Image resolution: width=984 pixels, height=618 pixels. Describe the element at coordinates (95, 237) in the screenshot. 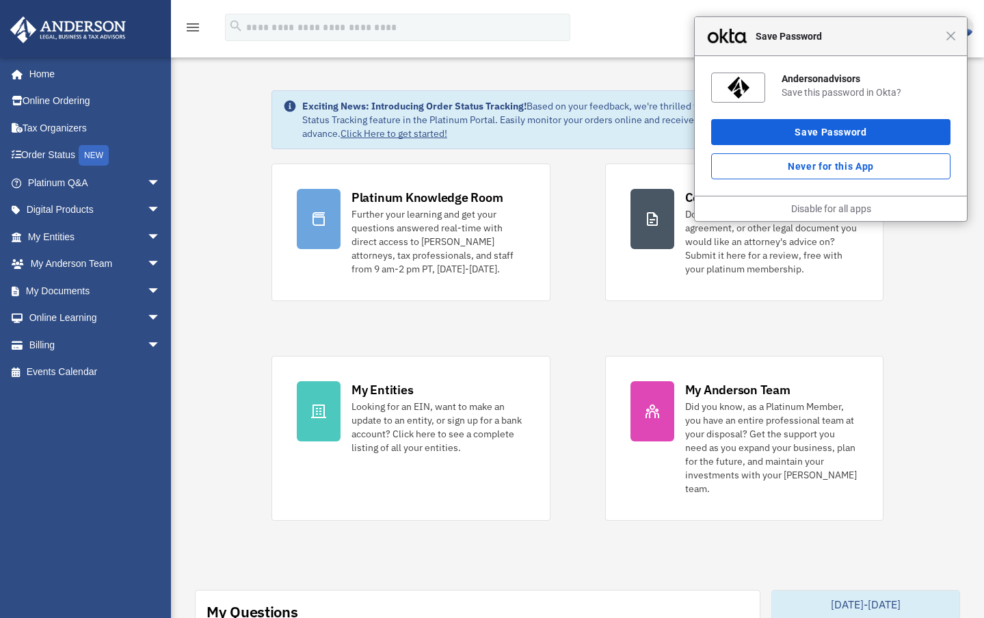

I see `a: My Entitiesarrow_drop_down` at that location.